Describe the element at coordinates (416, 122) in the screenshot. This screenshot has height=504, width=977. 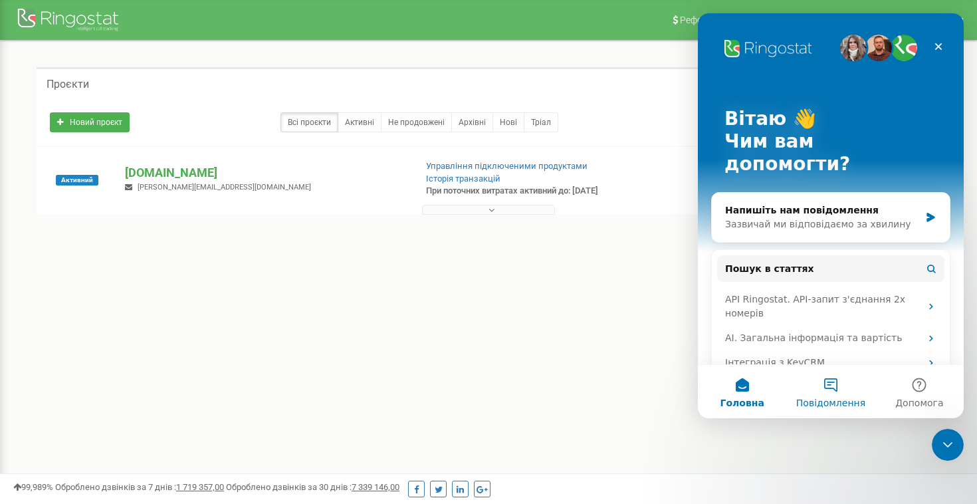
I see `a: Не продовжені` at that location.